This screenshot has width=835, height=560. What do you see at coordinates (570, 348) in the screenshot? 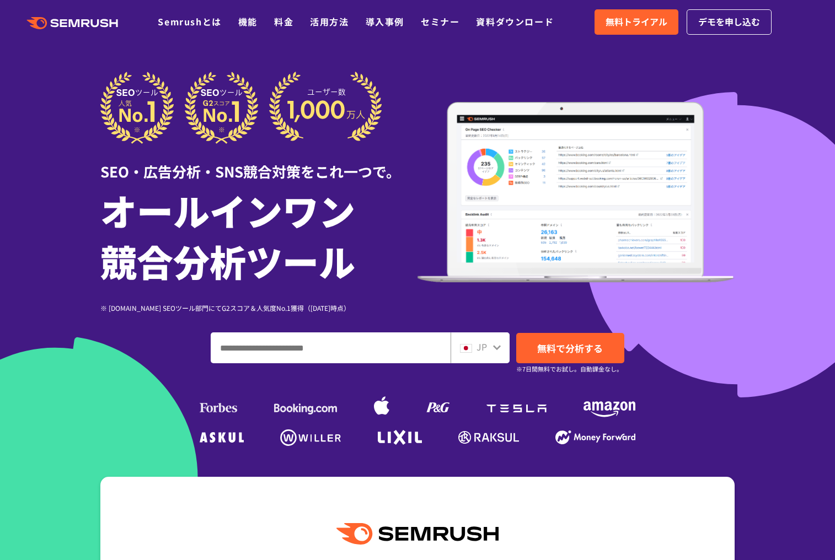
I see `a: 無料で分析する` at bounding box center [570, 348].